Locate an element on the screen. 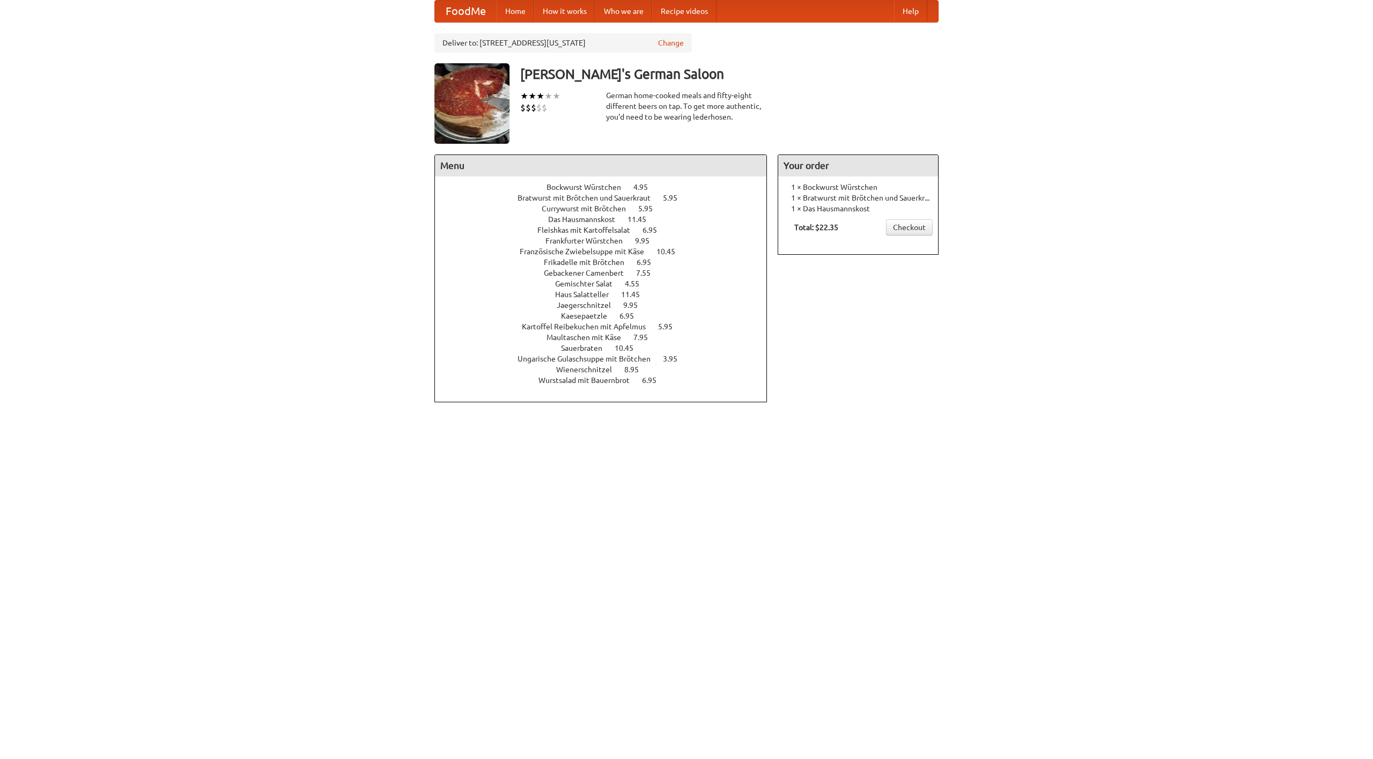  a: Checkout is located at coordinates (909, 227).